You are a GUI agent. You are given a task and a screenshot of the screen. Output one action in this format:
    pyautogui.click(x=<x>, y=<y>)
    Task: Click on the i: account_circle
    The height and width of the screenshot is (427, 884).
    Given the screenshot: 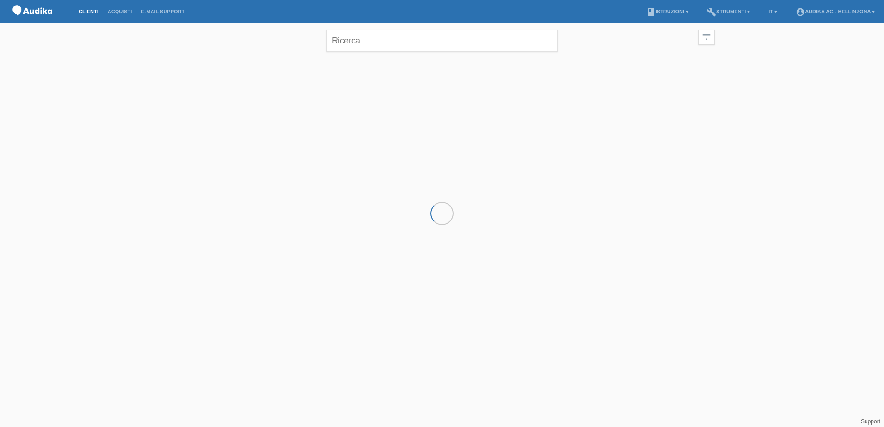 What is the action you would take?
    pyautogui.click(x=800, y=12)
    